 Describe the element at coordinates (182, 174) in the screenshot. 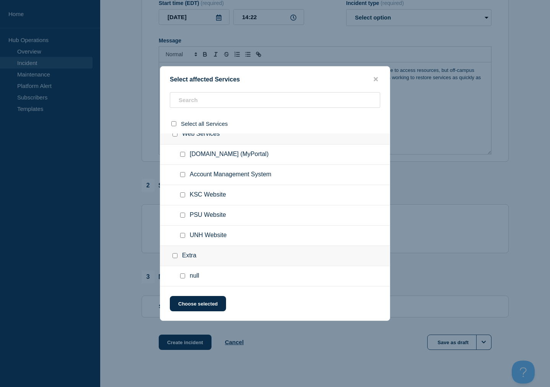

I see `input: Account Management System checkbox` at that location.